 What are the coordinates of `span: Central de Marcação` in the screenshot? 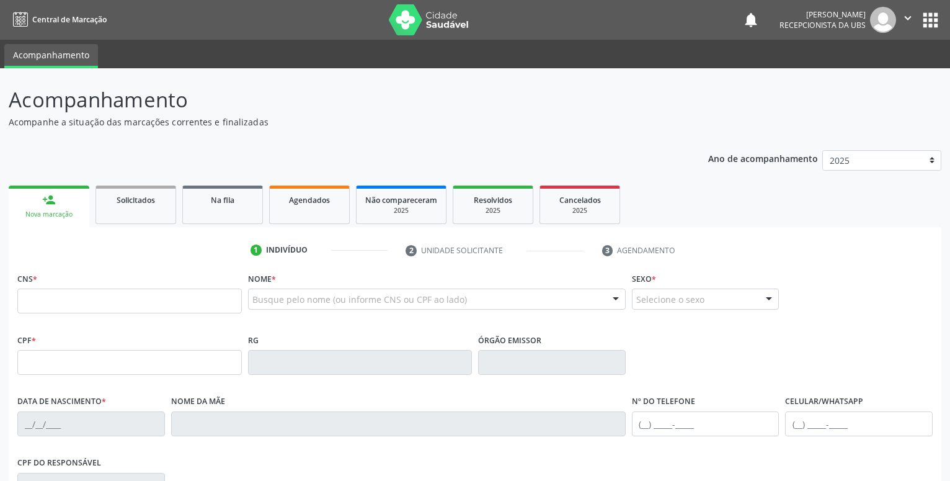 It's located at (69, 19).